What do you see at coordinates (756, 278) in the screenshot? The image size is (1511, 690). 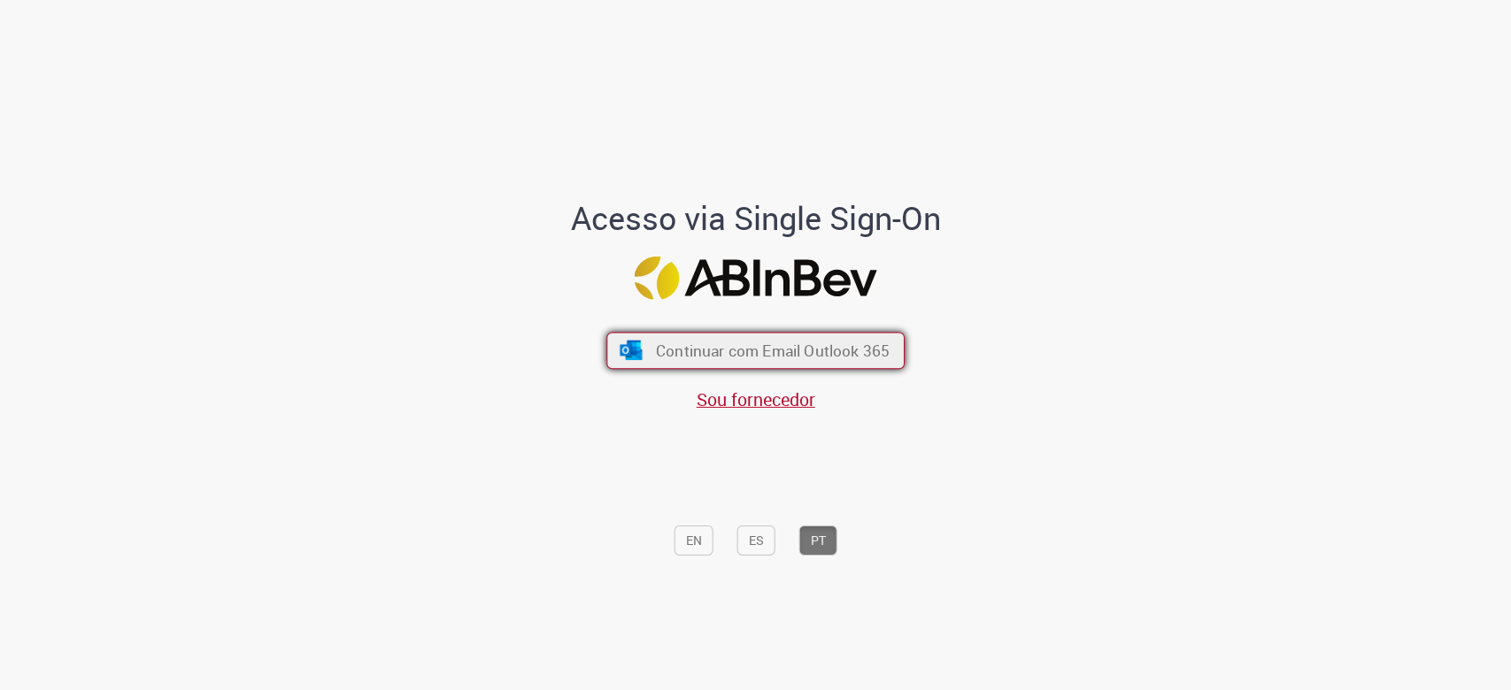 I see `img: Logo ABInBev` at bounding box center [756, 278].